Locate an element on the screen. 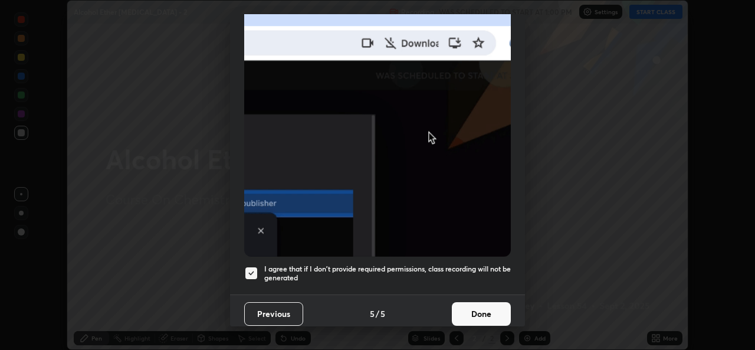 The image size is (755, 350). button: Done is located at coordinates (481, 314).